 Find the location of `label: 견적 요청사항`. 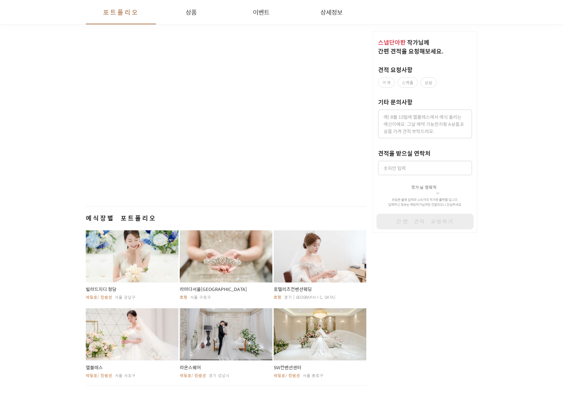

label: 견적 요청사항 is located at coordinates (395, 69).